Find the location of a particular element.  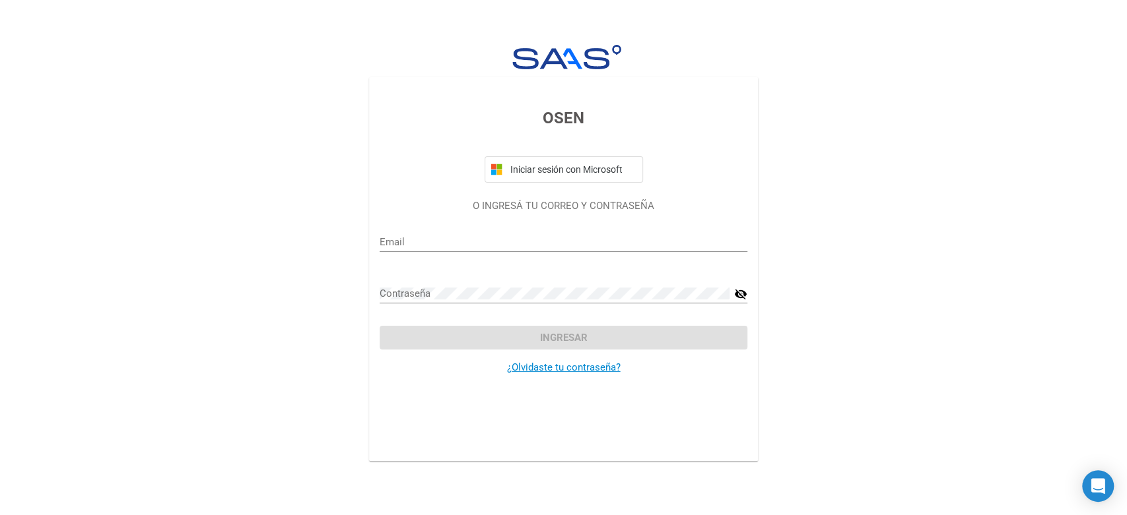

a: ¿Olvidaste tu contraseña? is located at coordinates (564, 368).